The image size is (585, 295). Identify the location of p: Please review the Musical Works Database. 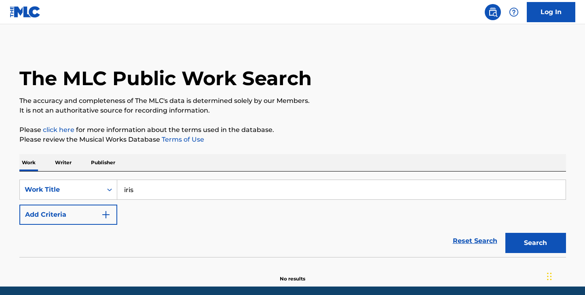
(293, 140).